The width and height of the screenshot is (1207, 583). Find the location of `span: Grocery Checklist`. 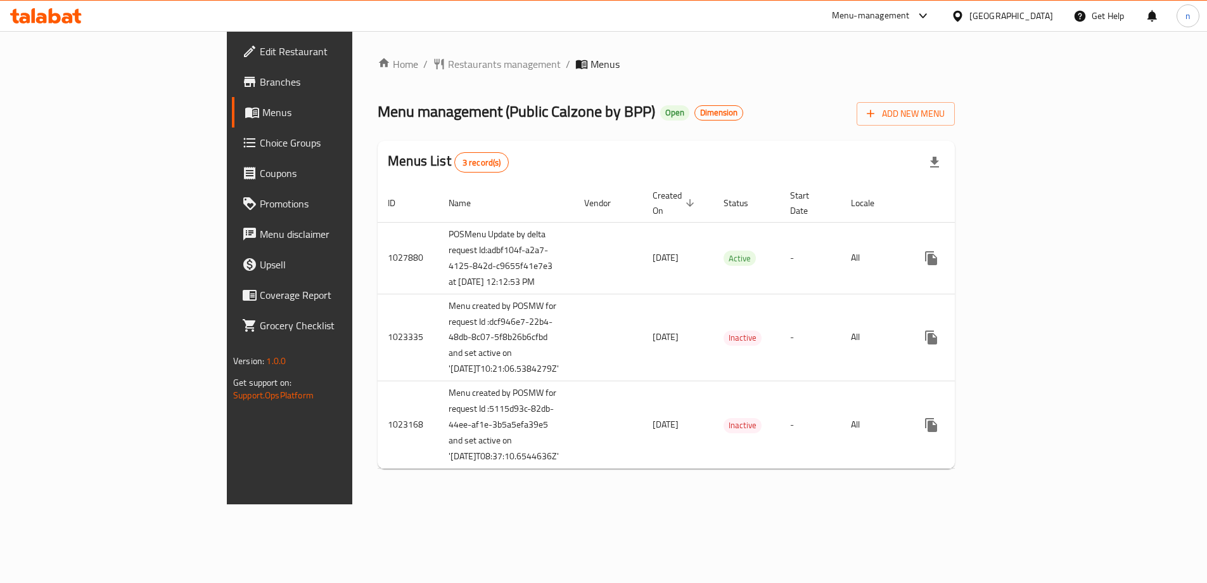

span: Grocery Checklist is located at coordinates (339, 325).